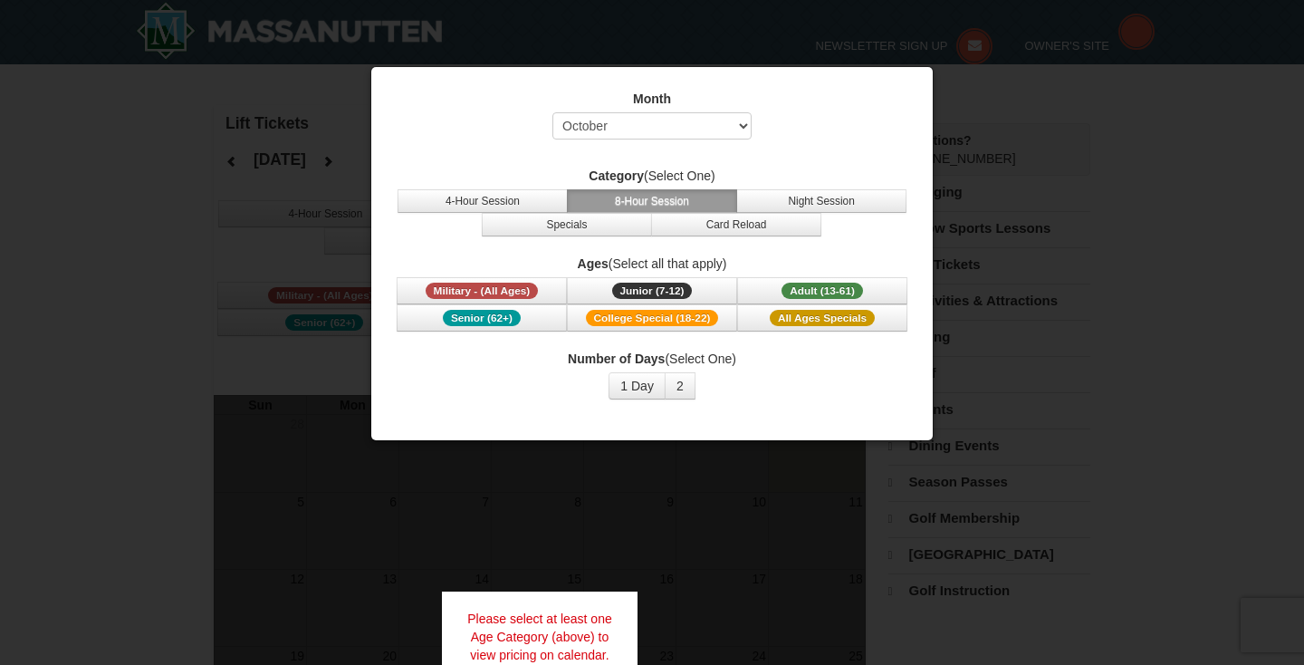 This screenshot has height=665, width=1304. I want to click on button: 4-Hour Session, so click(483, 201).